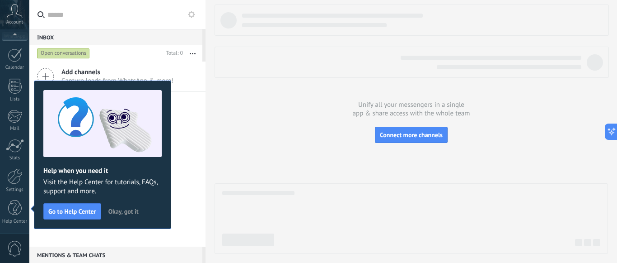 This screenshot has height=263, width=617. I want to click on div: Inbox, so click(116, 37).